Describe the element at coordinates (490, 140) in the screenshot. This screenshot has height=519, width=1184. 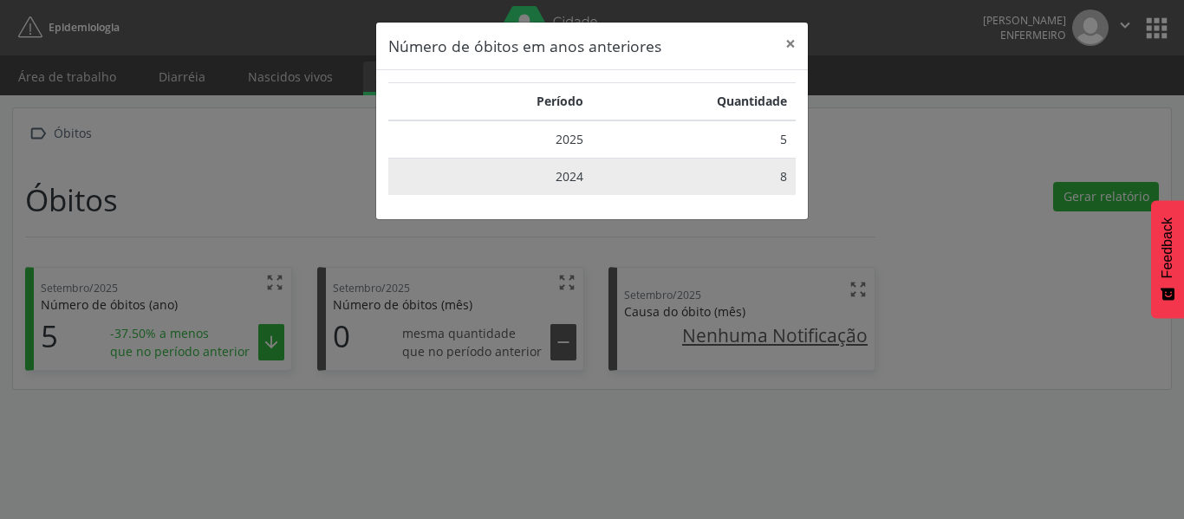
I see `td: 2025` at that location.